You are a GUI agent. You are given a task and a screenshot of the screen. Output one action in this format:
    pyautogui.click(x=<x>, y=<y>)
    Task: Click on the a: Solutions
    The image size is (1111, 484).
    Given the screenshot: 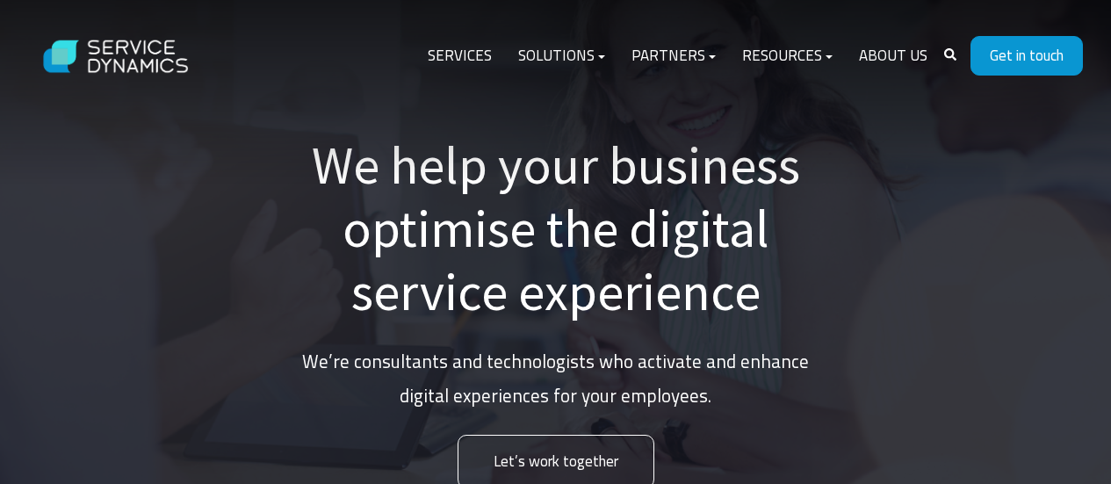 What is the action you would take?
    pyautogui.click(x=561, y=56)
    